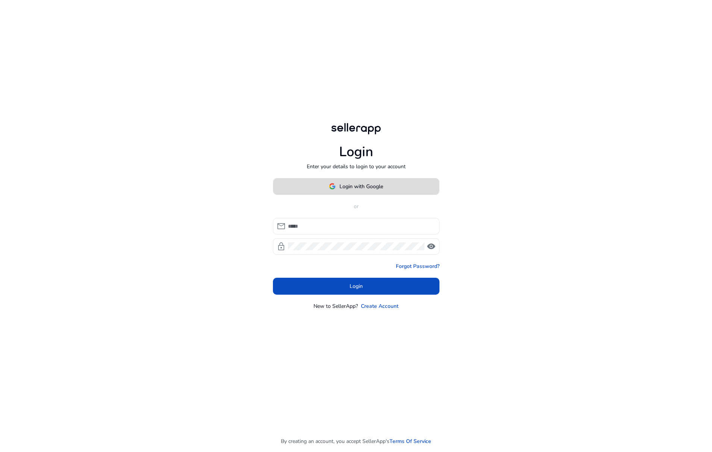 The width and height of the screenshot is (712, 452). What do you see at coordinates (418, 266) in the screenshot?
I see `a: Forgot Password?` at bounding box center [418, 266].